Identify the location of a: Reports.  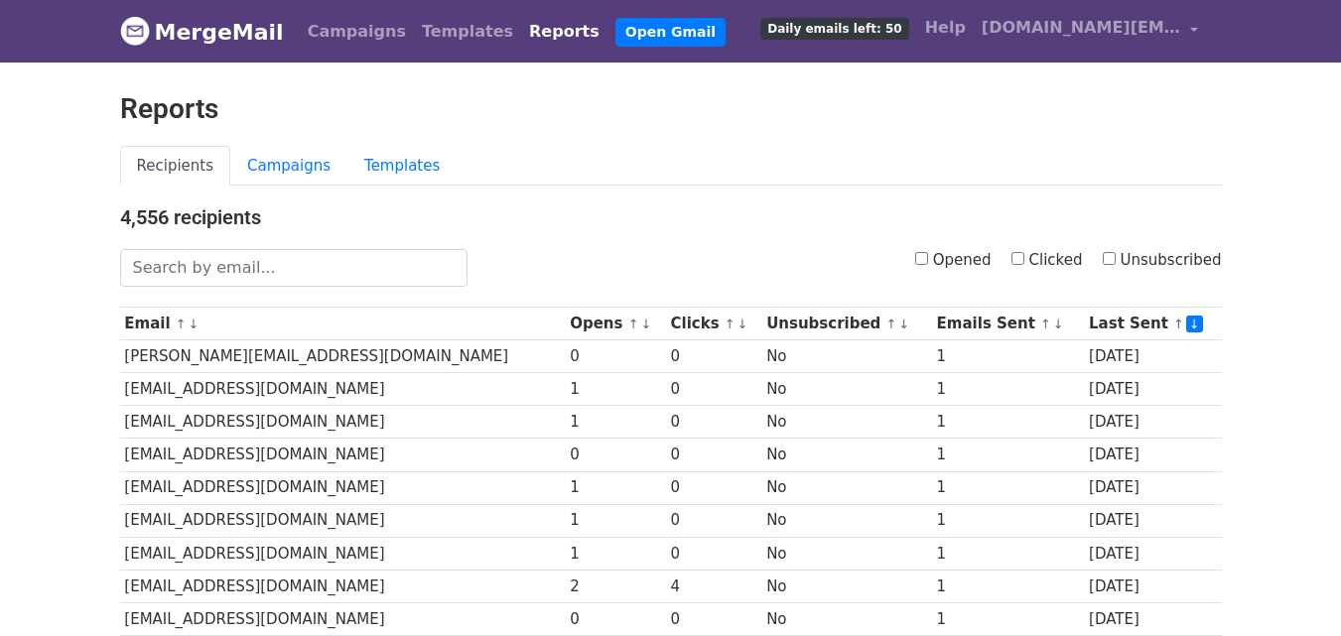
(564, 32).